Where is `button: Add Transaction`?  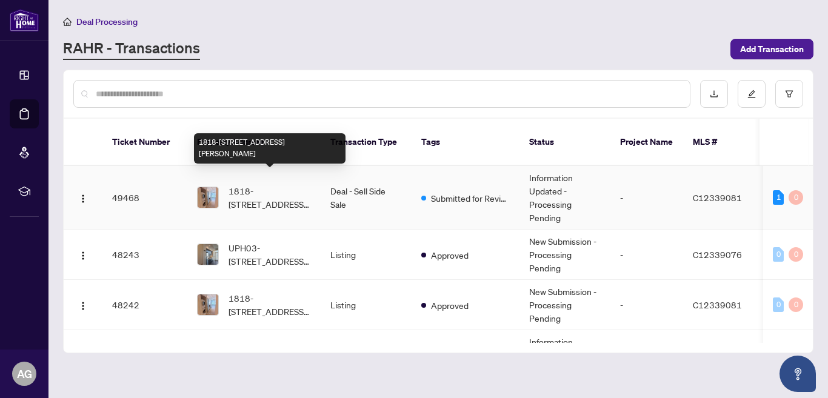
button: Add Transaction is located at coordinates (772, 49).